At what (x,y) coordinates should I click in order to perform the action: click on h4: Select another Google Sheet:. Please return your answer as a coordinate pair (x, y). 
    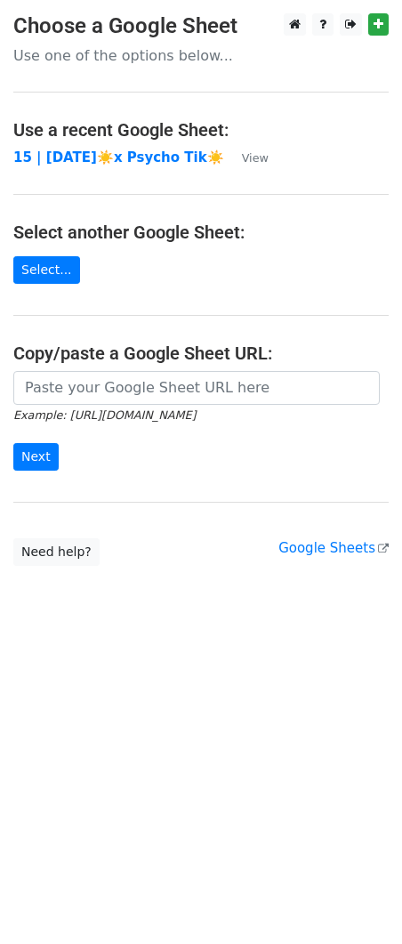
    Looking at the image, I should click on (201, 232).